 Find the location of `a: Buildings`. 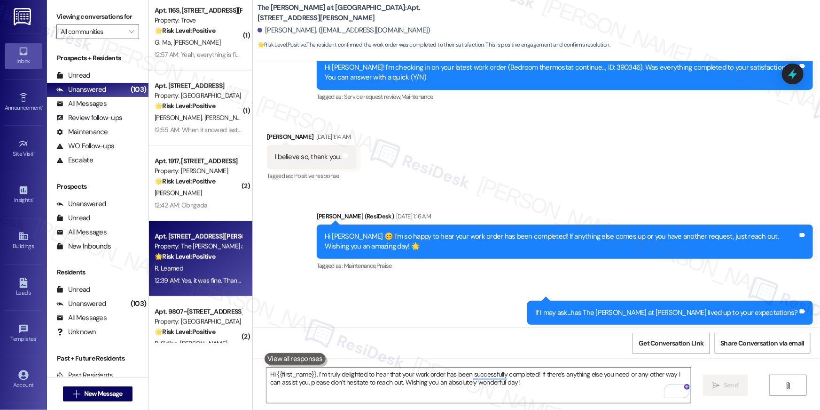

a: Buildings is located at coordinates (24, 241).